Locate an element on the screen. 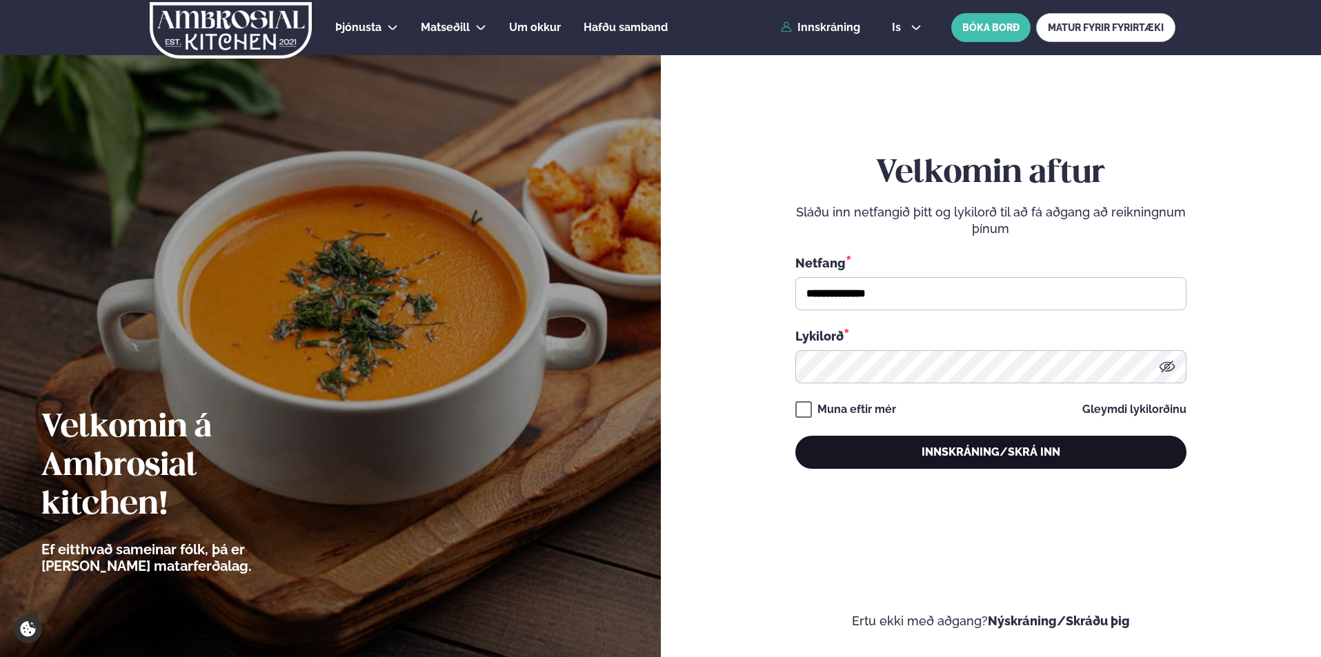 Image resolution: width=1321 pixels, height=657 pixels. a: Um okkur is located at coordinates (535, 28).